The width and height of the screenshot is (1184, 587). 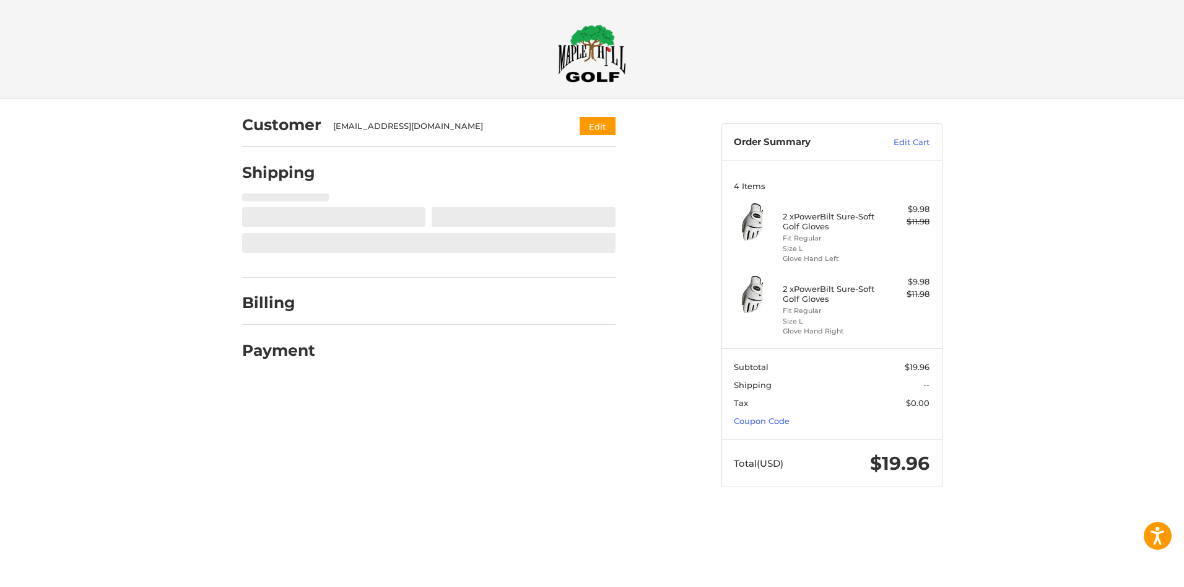 I want to click on span: Total (USD), so click(x=759, y=463).